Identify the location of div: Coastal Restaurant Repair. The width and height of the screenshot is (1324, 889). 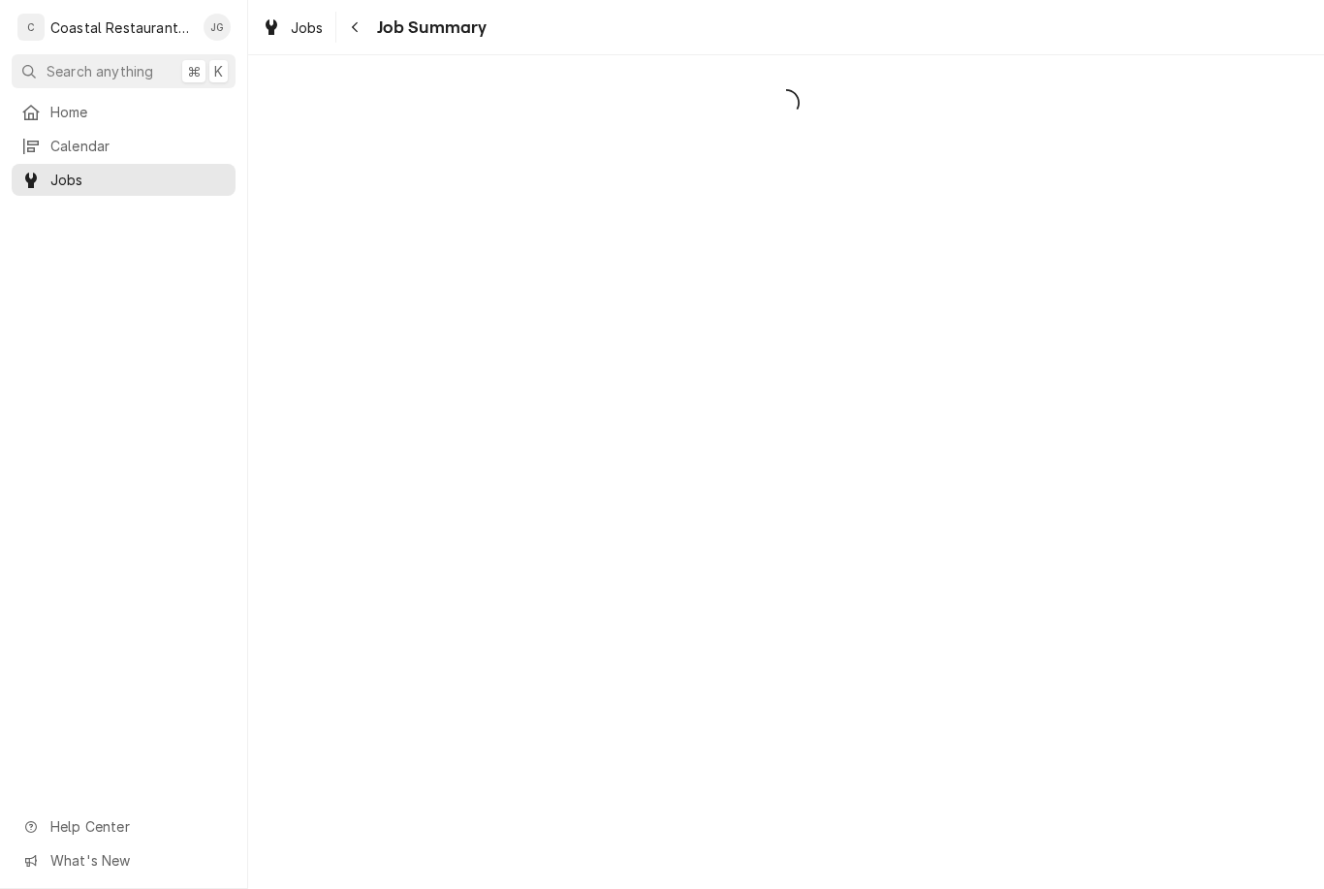
(121, 27).